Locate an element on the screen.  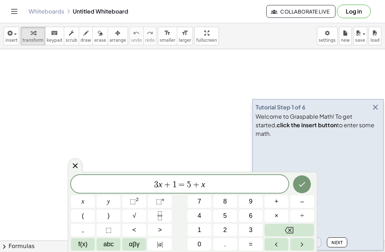
button: Greek alphabet is located at coordinates (134, 245).